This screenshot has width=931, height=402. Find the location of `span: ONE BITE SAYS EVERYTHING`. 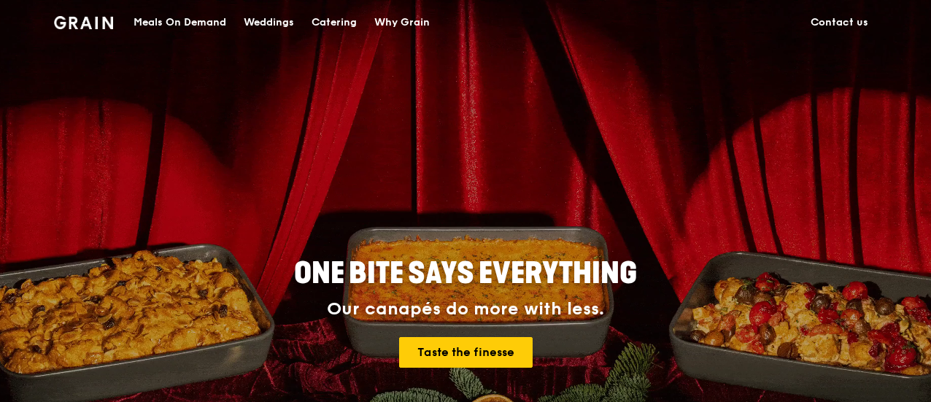

span: ONE BITE SAYS EVERYTHING is located at coordinates (466, 274).